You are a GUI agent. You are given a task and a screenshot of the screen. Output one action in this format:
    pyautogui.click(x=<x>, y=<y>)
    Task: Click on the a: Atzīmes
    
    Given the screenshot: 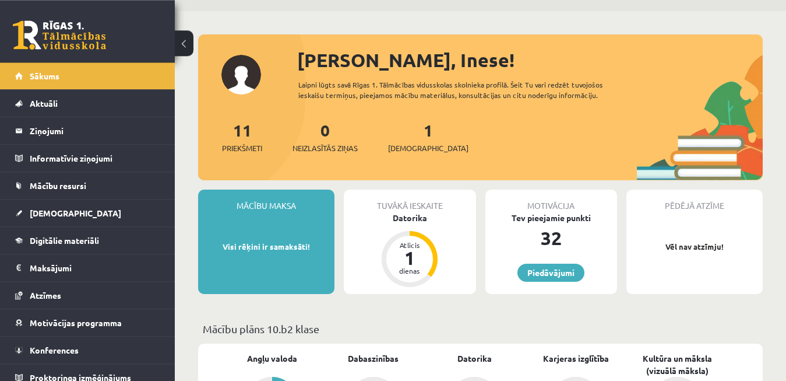 What is the action you would take?
    pyautogui.click(x=87, y=295)
    